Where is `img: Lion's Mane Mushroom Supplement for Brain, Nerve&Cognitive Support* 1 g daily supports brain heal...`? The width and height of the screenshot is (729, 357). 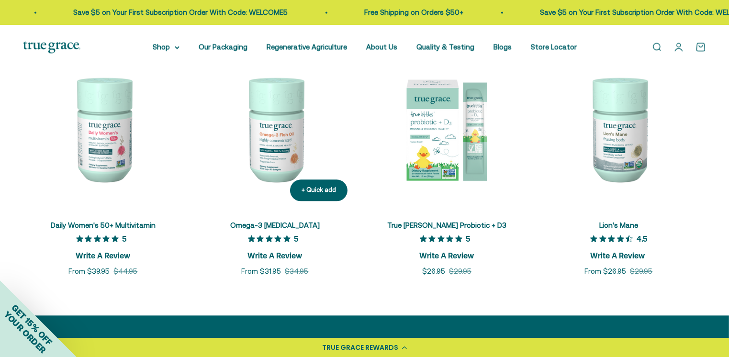
img: Lion's Mane Mushroom Supplement for Brain, Nerve&Cognitive Support* 1 g daily supports brain heal... is located at coordinates (618, 128).